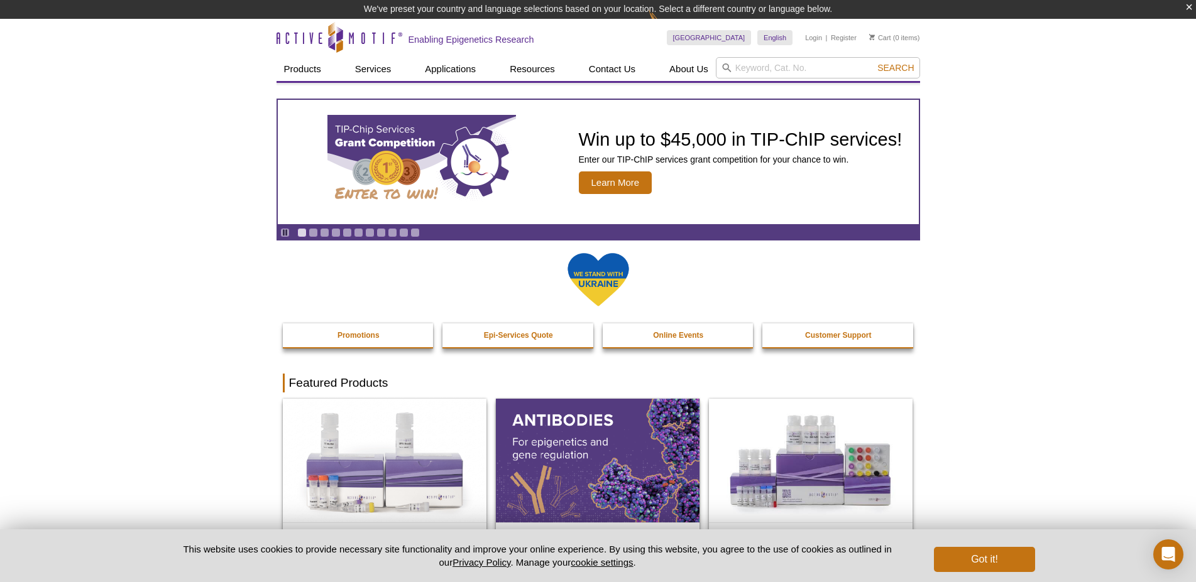 This screenshot has width=1196, height=582. Describe the element at coordinates (813, 38) in the screenshot. I see `a: Login` at that location.